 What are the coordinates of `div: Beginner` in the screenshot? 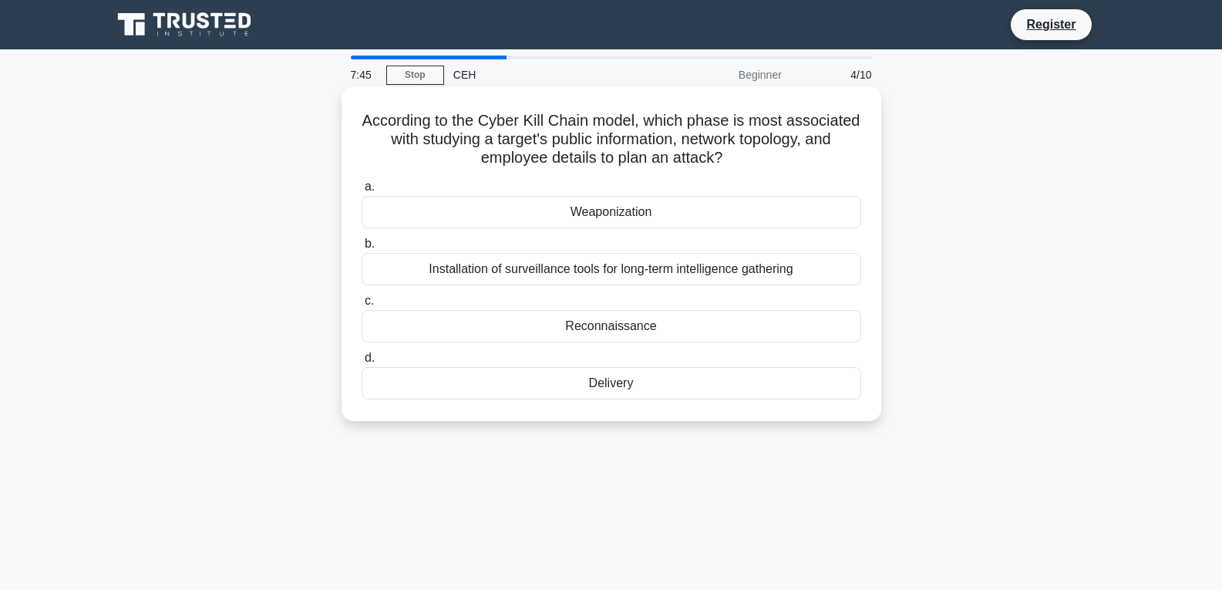 It's located at (723, 75).